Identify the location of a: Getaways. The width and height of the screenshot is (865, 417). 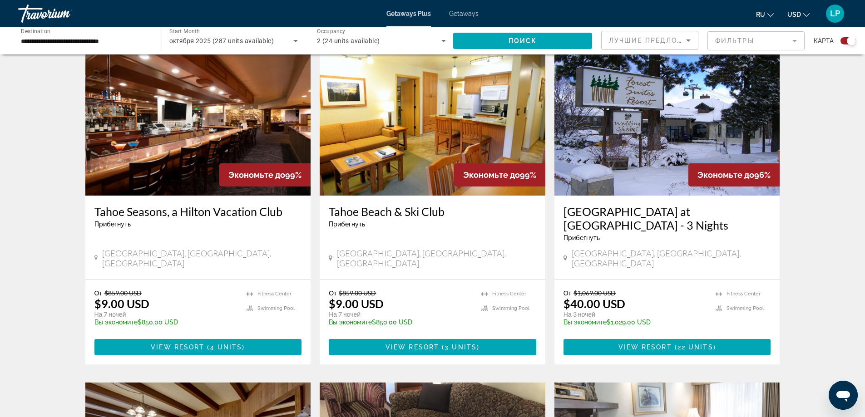
(464, 14).